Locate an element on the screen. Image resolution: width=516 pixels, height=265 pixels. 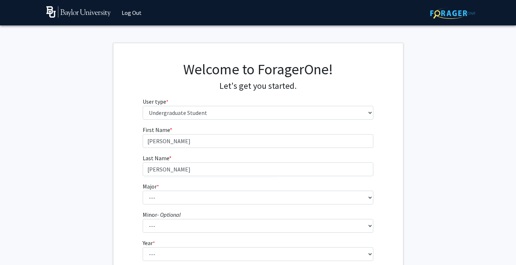
i: - Optional is located at coordinates (169, 214).